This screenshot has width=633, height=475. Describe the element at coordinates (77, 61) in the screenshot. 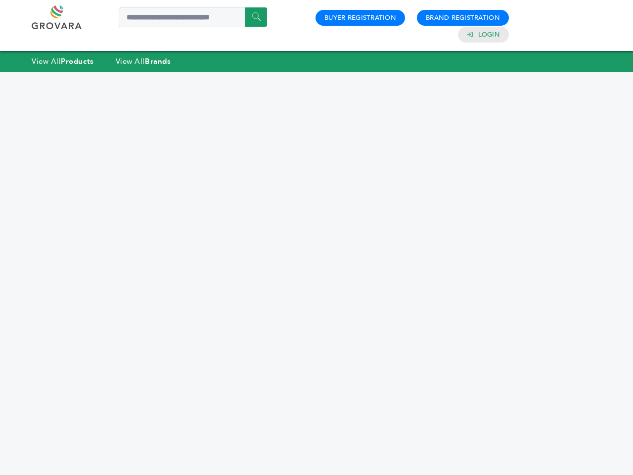

I see `strong: Products` at that location.